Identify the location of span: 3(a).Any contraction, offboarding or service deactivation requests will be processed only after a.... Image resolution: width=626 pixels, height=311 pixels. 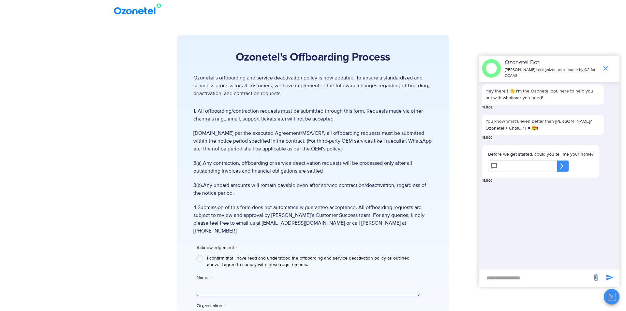
(313, 167).